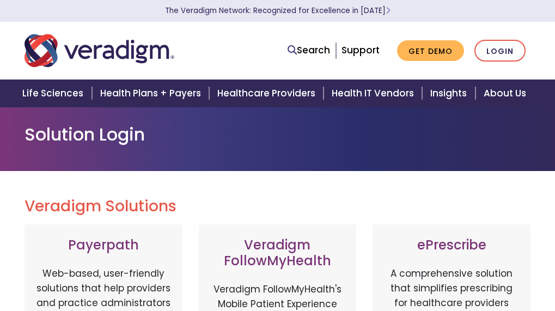  Describe the element at coordinates (99, 51) in the screenshot. I see `a: Veradigm logo` at that location.